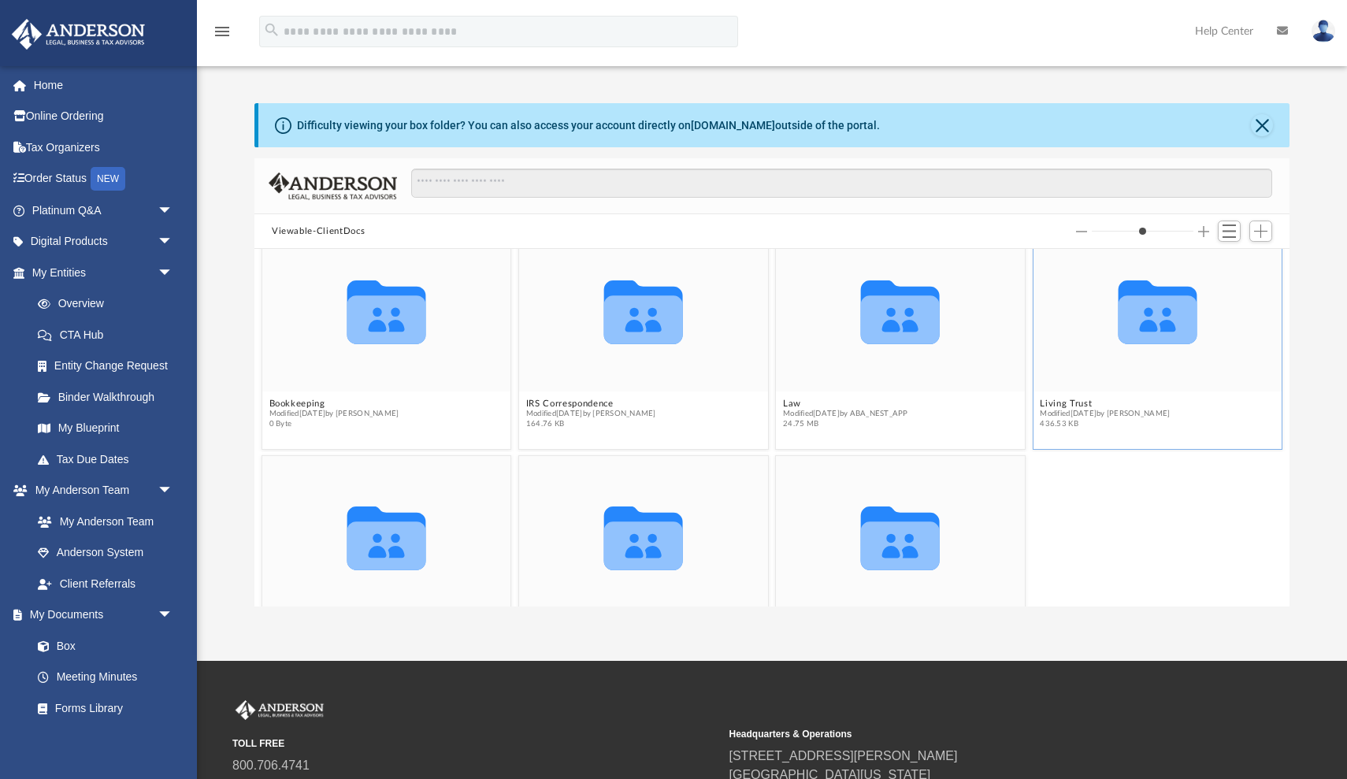 The width and height of the screenshot is (1347, 779). Describe the element at coordinates (1230, 232) in the screenshot. I see `button: Switch to List View` at that location.